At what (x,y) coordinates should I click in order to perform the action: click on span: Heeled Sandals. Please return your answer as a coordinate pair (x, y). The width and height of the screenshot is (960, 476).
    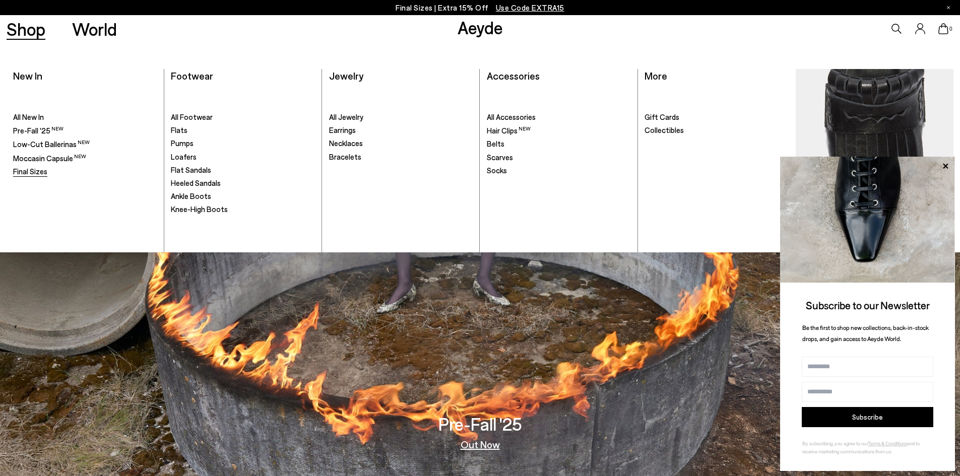
    Looking at the image, I should click on (196, 183).